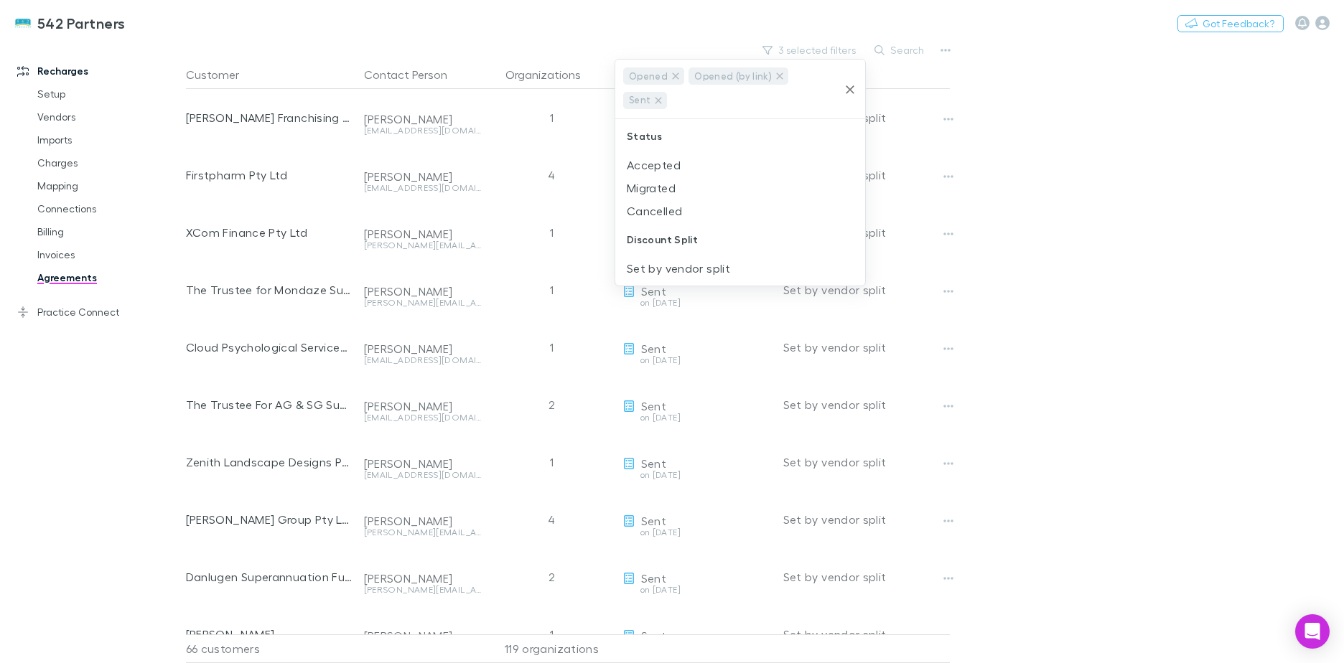  Describe the element at coordinates (740, 136) in the screenshot. I see `div: Status` at that location.